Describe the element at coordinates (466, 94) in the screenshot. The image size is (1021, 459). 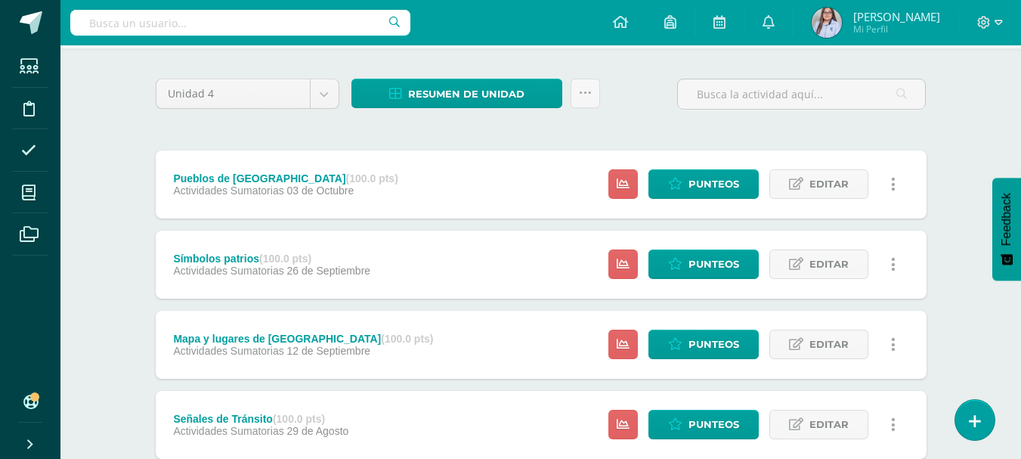
I see `span: Resumen de unidad` at that location.